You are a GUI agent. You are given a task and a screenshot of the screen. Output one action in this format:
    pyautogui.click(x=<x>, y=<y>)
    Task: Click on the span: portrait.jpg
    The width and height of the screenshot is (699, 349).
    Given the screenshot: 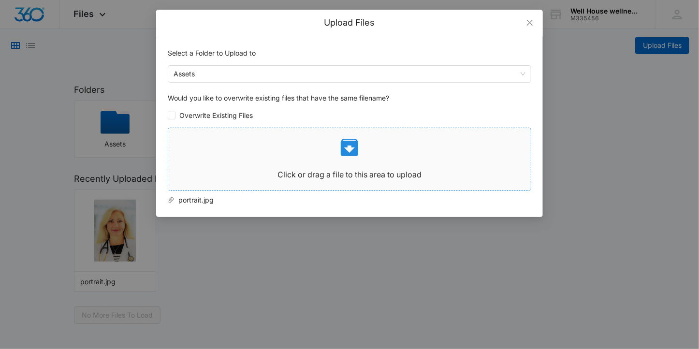 What is the action you would take?
    pyautogui.click(x=346, y=200)
    